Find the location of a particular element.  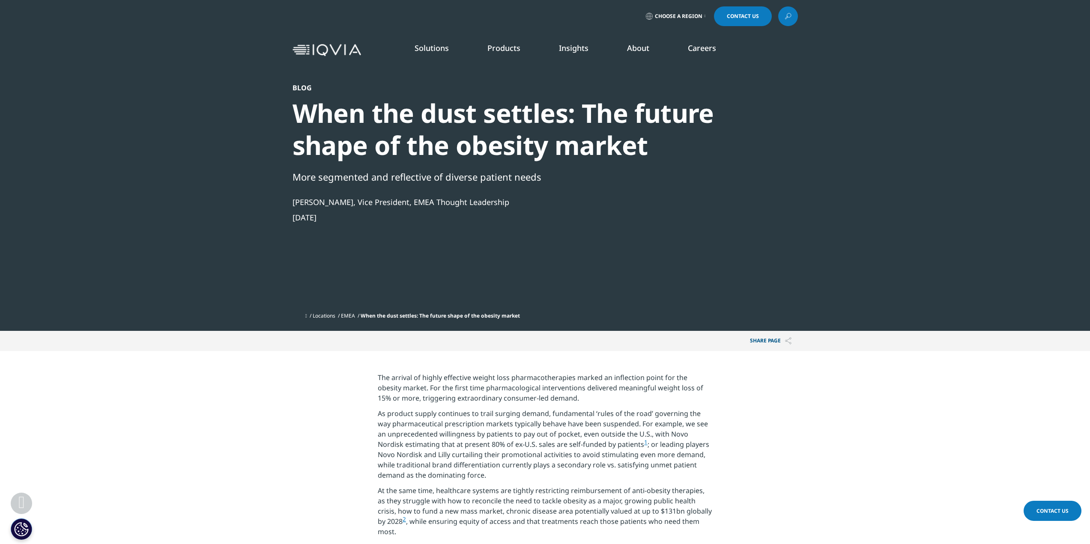

span: When the dust settles: The future shape of the obesity market is located at coordinates (440, 316).